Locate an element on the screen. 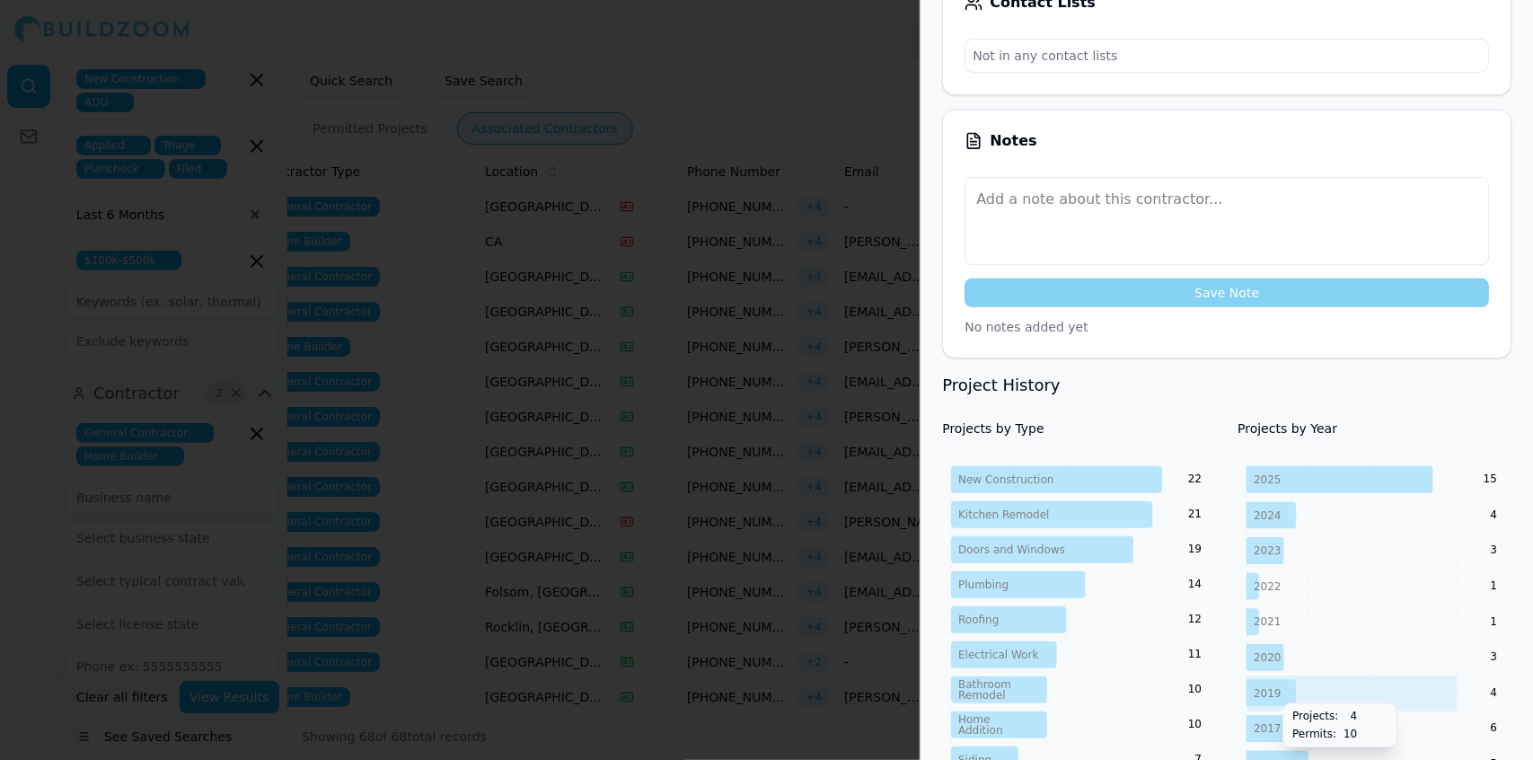 The width and height of the screenshot is (1533, 760). tspan: Doors and Windows is located at coordinates (1011, 550).